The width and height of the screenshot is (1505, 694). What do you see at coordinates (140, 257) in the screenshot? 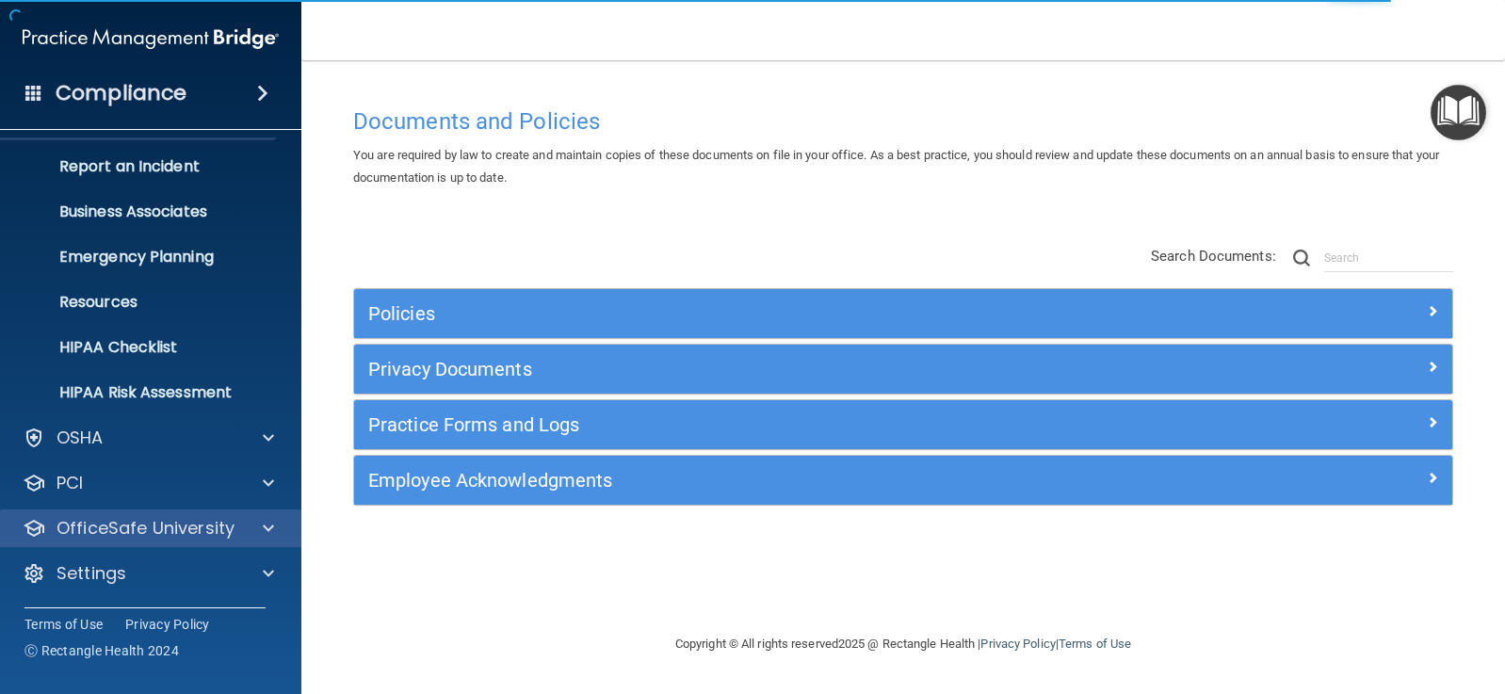
I see `p: Emergency Planning` at bounding box center [140, 257].